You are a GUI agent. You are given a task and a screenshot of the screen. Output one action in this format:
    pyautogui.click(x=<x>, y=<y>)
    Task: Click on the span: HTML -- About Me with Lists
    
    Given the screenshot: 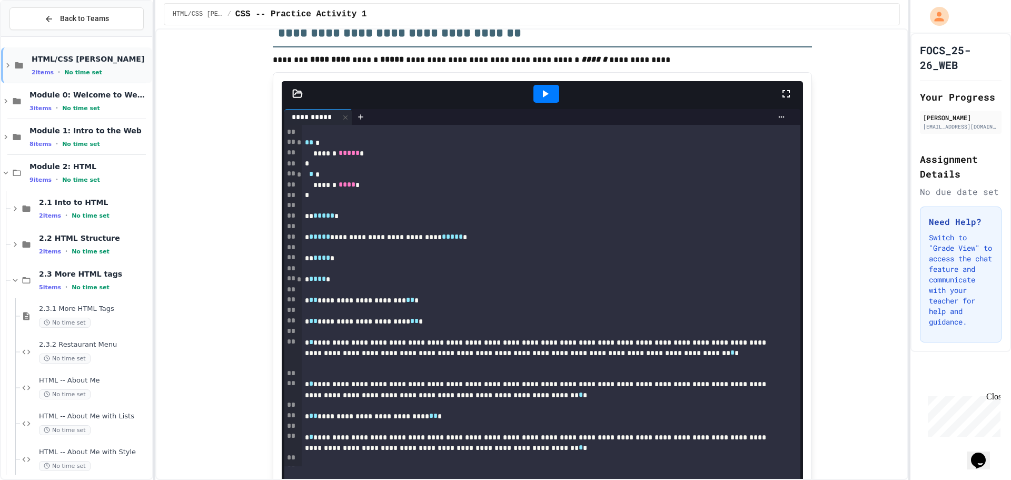 What is the action you would take?
    pyautogui.click(x=94, y=416)
    